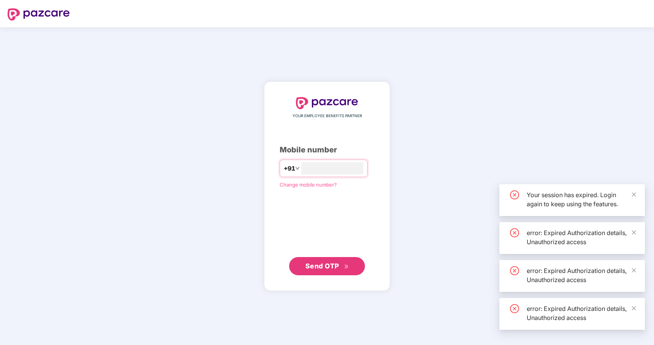 This screenshot has width=654, height=345. Describe the element at coordinates (308, 184) in the screenshot. I see `span: Change mobile number?` at that location.